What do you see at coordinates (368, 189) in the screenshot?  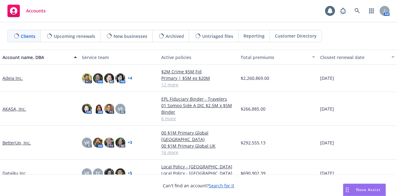 I see `span: Nova Assist` at bounding box center [368, 189].